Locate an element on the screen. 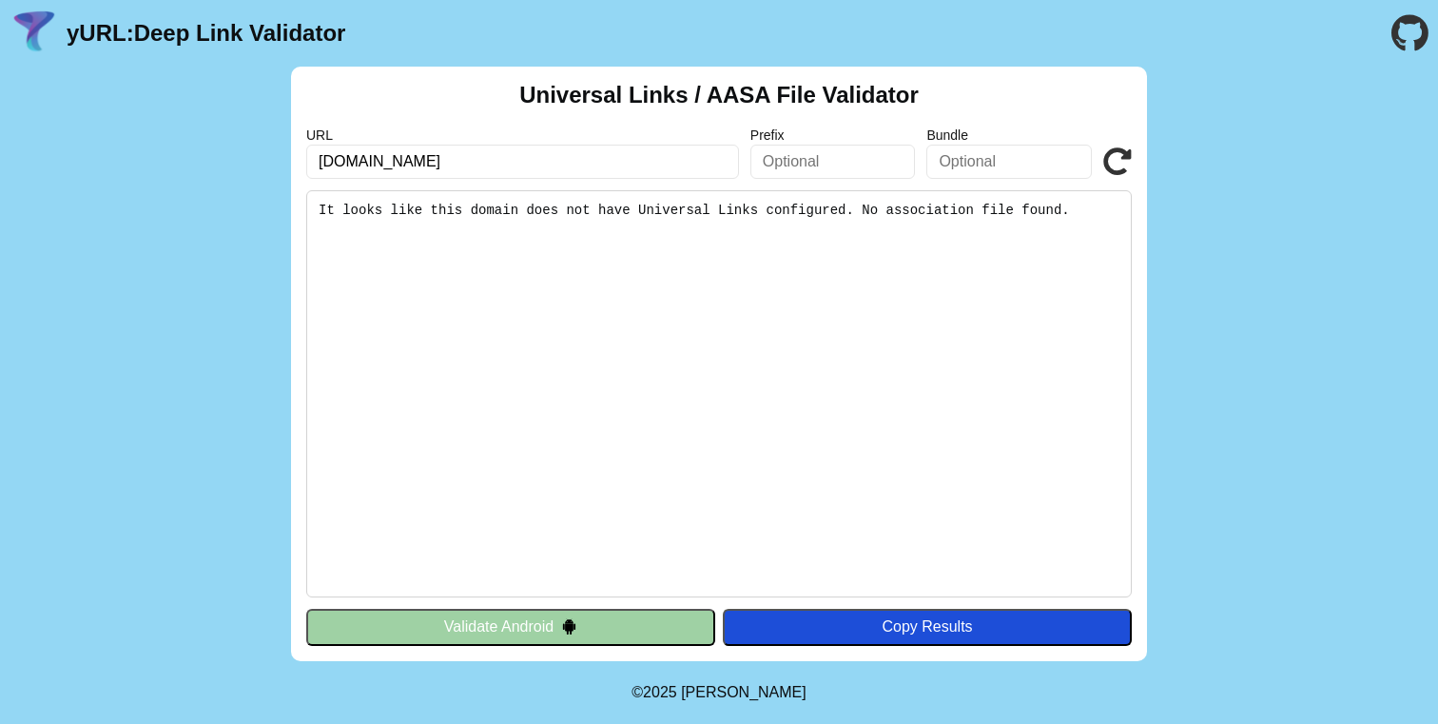  h2: Universal Links / AASA File Validator is located at coordinates (719, 95).